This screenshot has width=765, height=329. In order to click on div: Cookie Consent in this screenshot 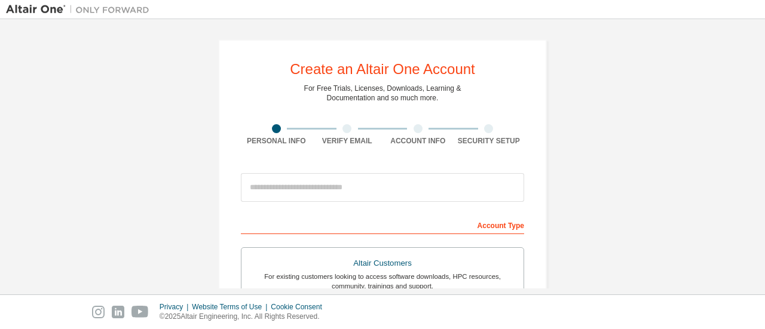, I will do `click(300, 307)`.